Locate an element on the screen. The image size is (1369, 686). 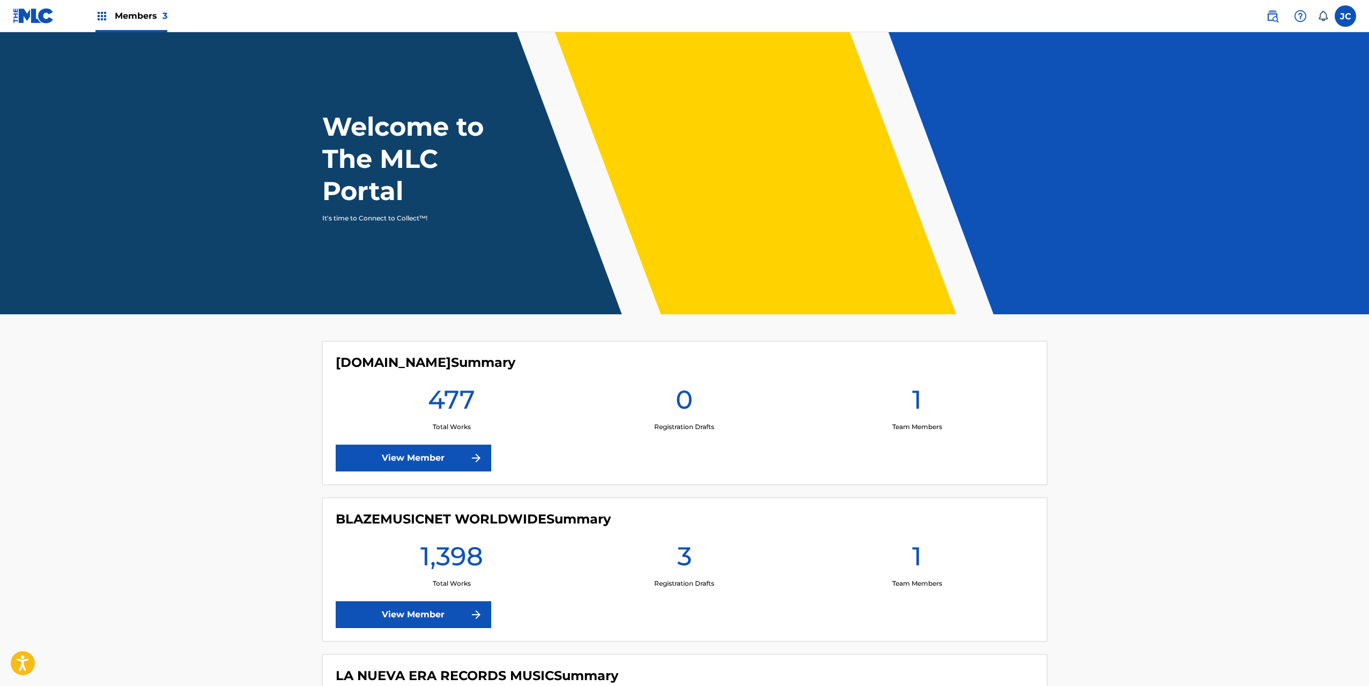
p: It's time to Connect to Collect™! is located at coordinates (415, 218).